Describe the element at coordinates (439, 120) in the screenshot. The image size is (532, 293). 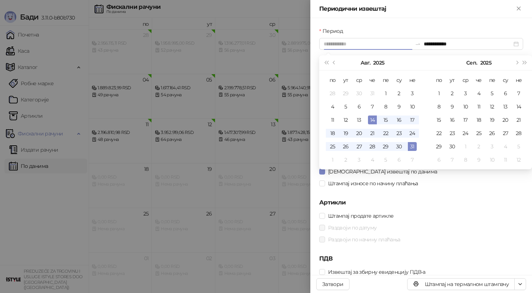
I see `td: 2025-09-15` at that location.